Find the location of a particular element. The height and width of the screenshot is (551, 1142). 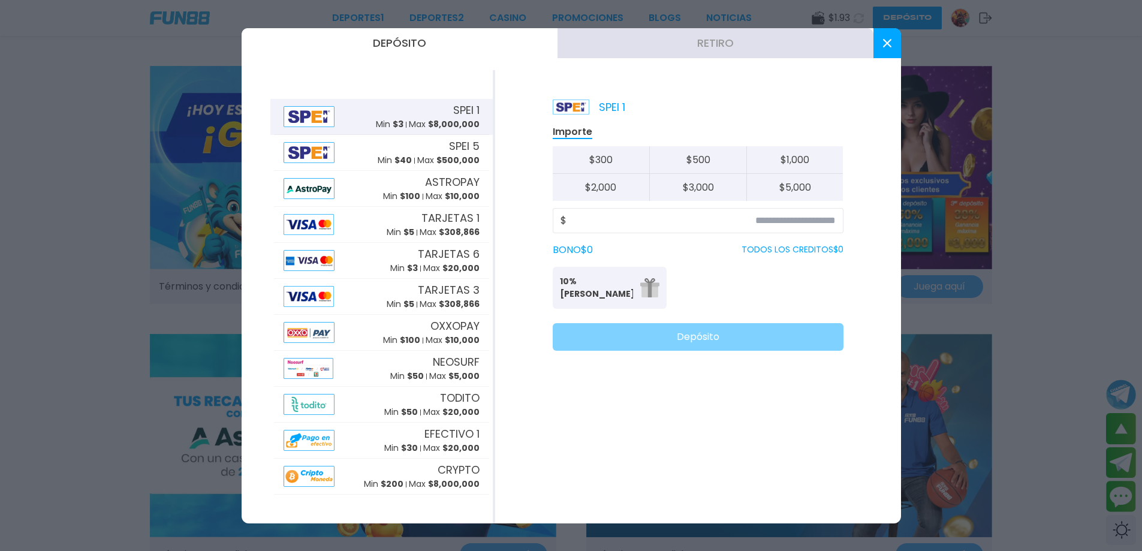

button: $3,000 is located at coordinates (698, 187).